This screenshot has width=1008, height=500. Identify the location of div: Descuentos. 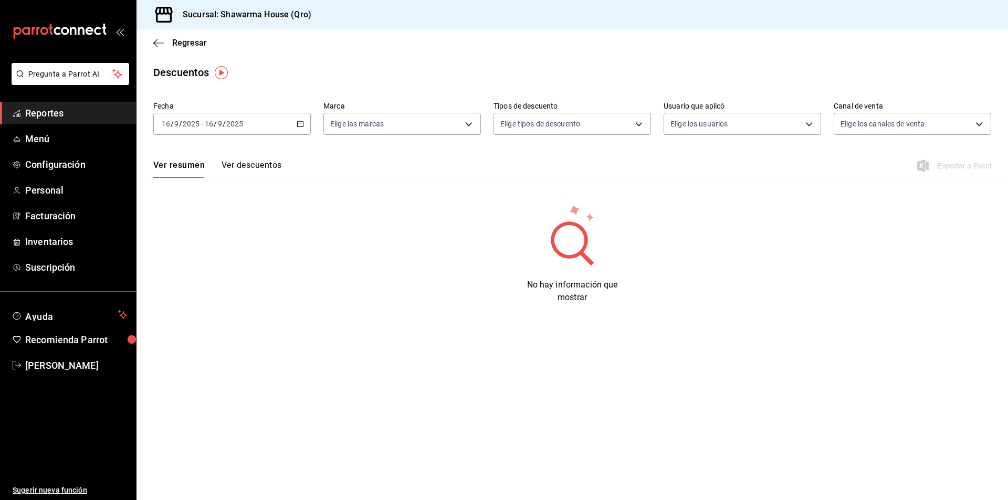
(181, 72).